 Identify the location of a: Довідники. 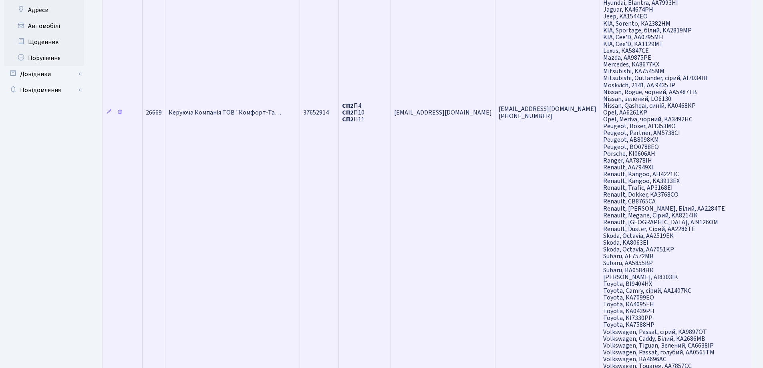
(44, 74).